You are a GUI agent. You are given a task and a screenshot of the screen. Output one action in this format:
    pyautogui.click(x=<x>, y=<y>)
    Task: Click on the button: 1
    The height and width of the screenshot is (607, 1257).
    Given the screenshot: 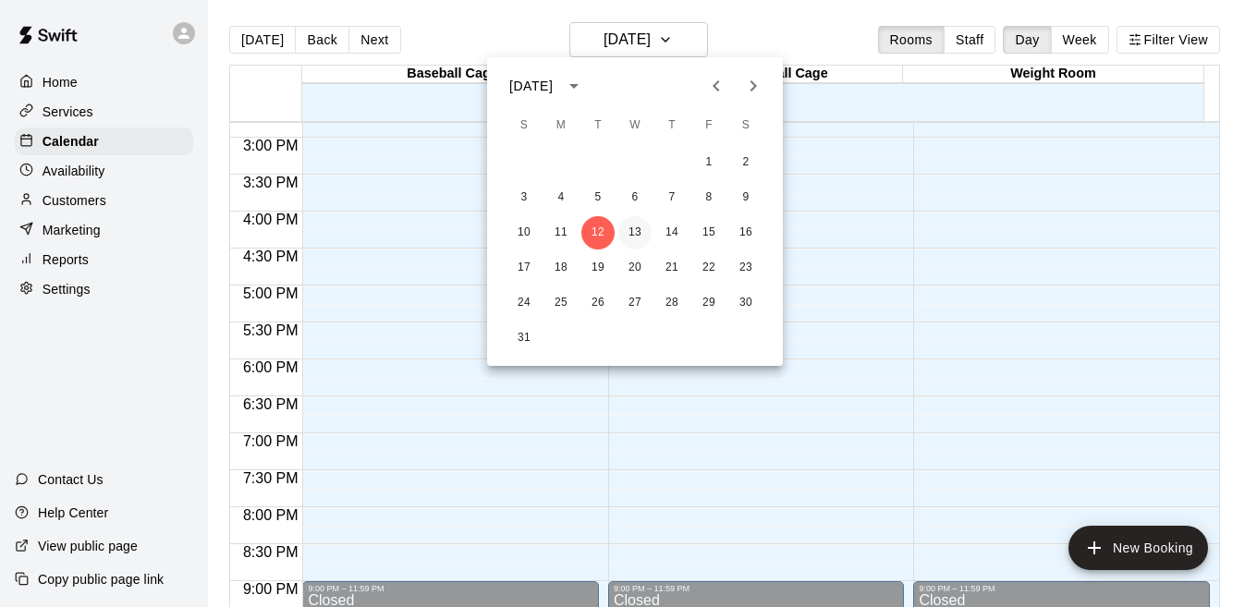 What is the action you would take?
    pyautogui.click(x=709, y=163)
    